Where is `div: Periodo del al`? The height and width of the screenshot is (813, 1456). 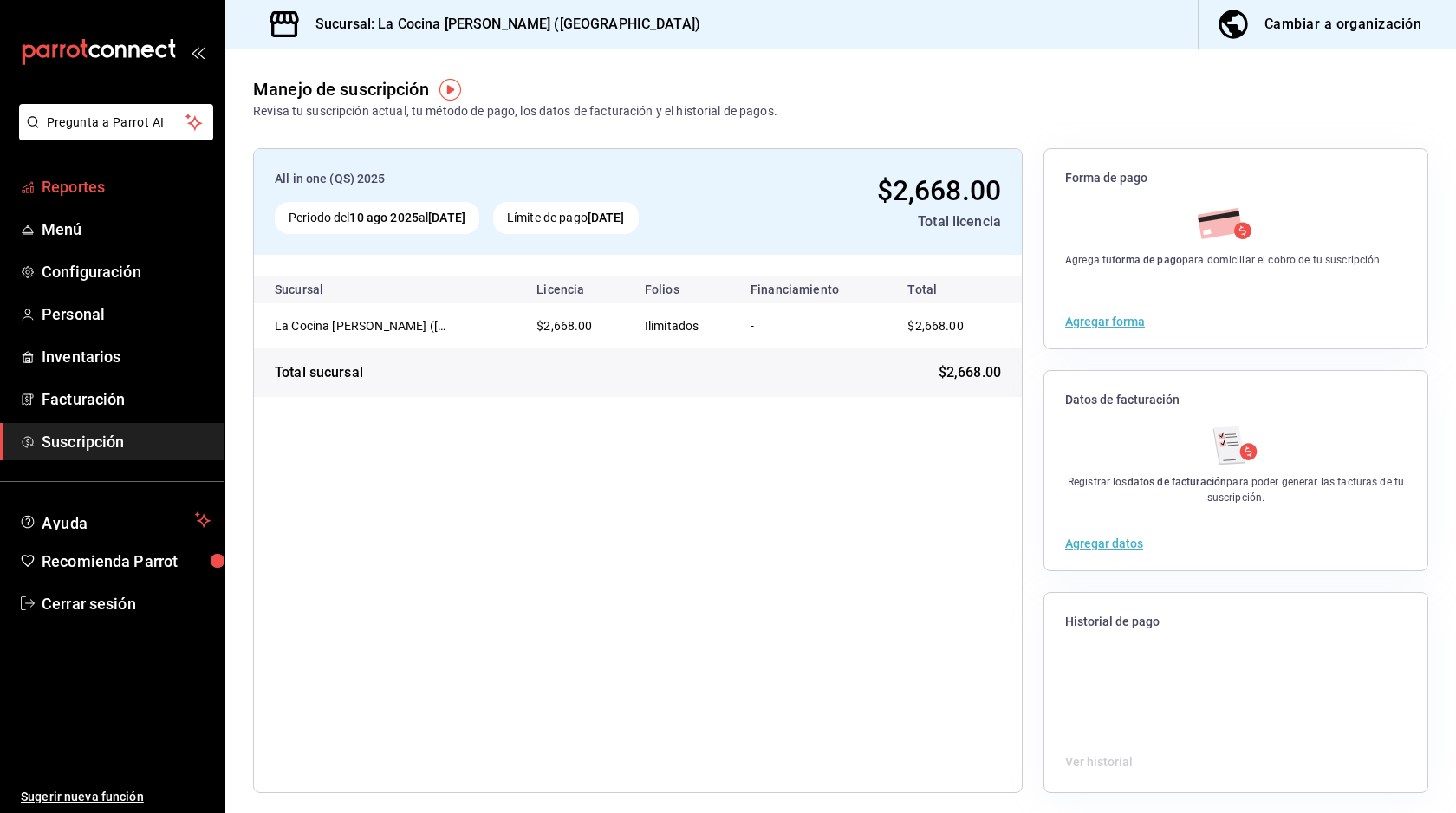
div: Periodo del al is located at coordinates (376, 217).